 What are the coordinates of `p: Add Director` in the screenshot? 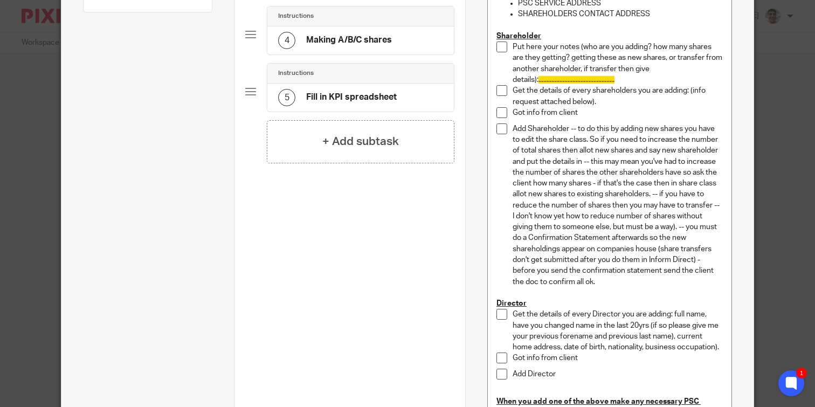 It's located at (617, 374).